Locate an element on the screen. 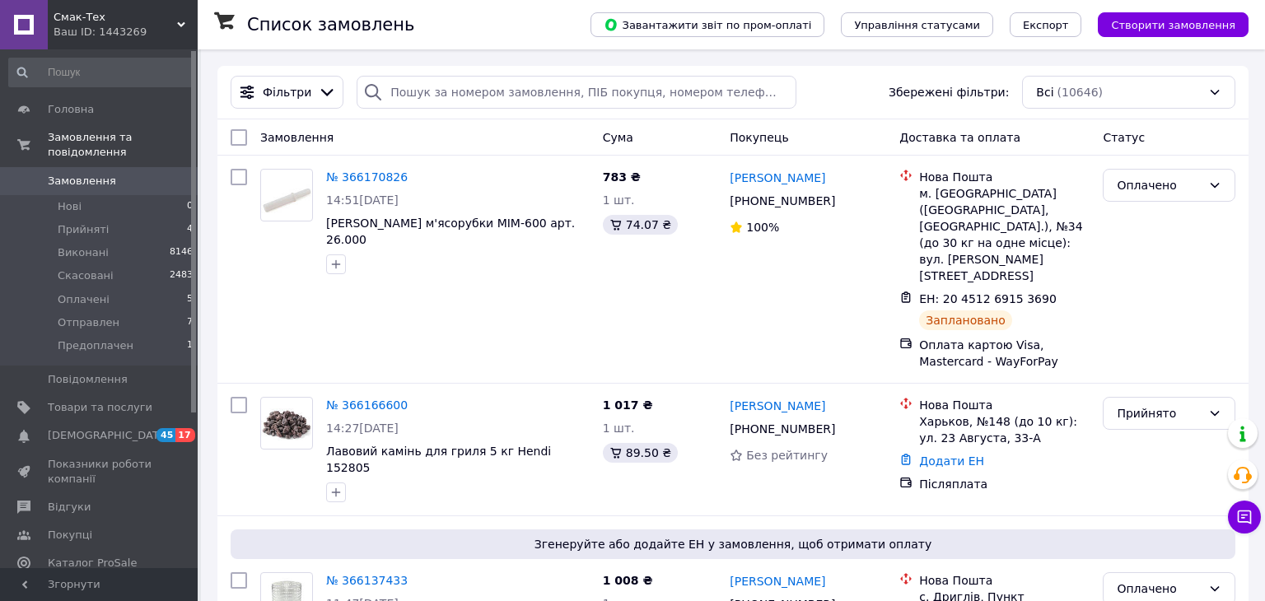 This screenshot has height=601, width=1265. span: Статус is located at coordinates (1123, 138).